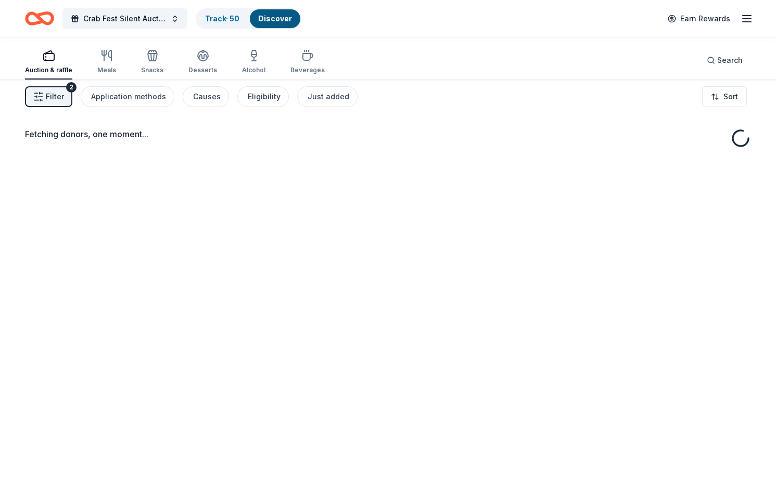  I want to click on a: Track· 50, so click(222, 18).